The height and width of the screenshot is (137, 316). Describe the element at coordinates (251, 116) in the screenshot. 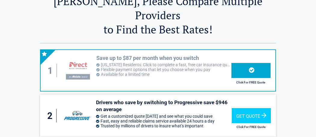

I see `div: Get Quote` at that location.